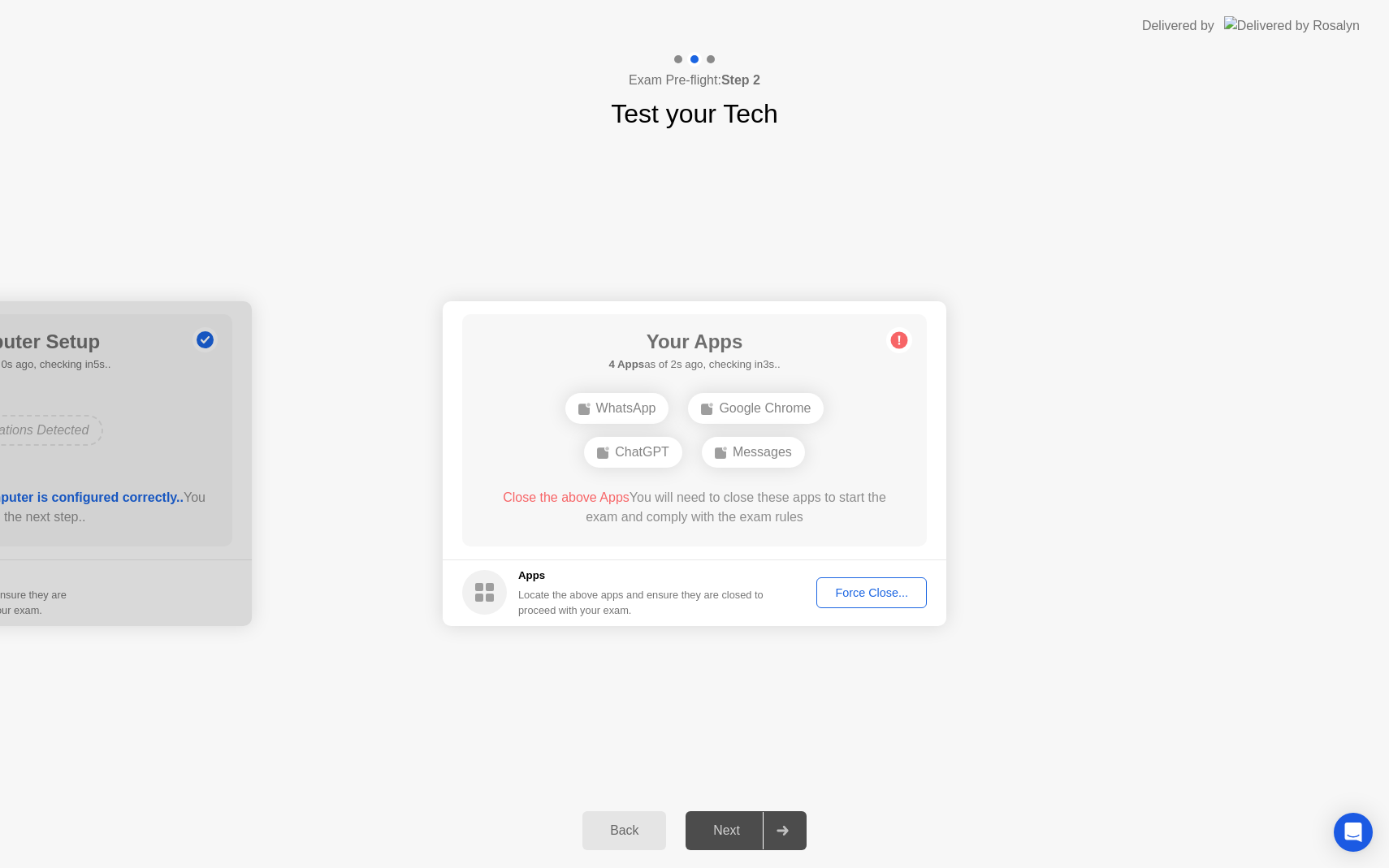 Image resolution: width=1389 pixels, height=868 pixels. What do you see at coordinates (1178, 26) in the screenshot?
I see `div: Delivered by` at bounding box center [1178, 26].